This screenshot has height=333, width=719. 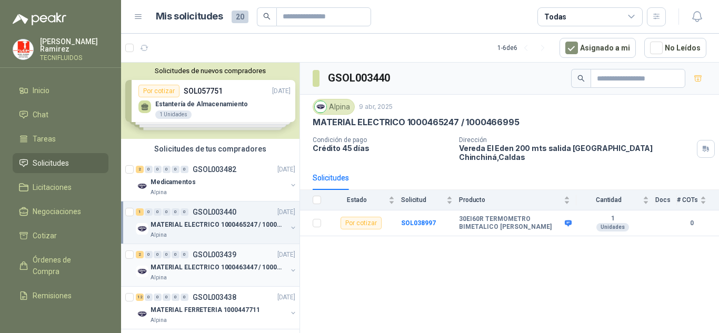 I want to click on p: TECNIFLUIDOS, so click(x=74, y=58).